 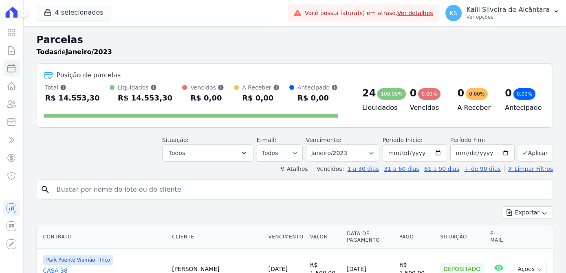 What do you see at coordinates (535, 153) in the screenshot?
I see `button: Aplicar` at bounding box center [535, 153].